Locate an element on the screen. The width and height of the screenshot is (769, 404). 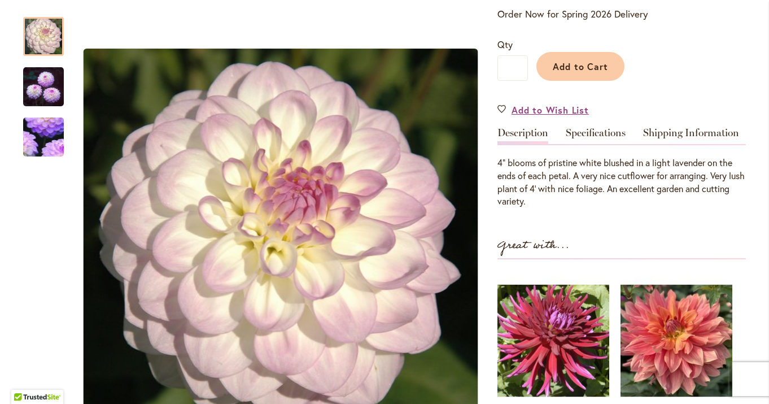
p: Order Now for Spring 2026 Delivery is located at coordinates (622, 14).